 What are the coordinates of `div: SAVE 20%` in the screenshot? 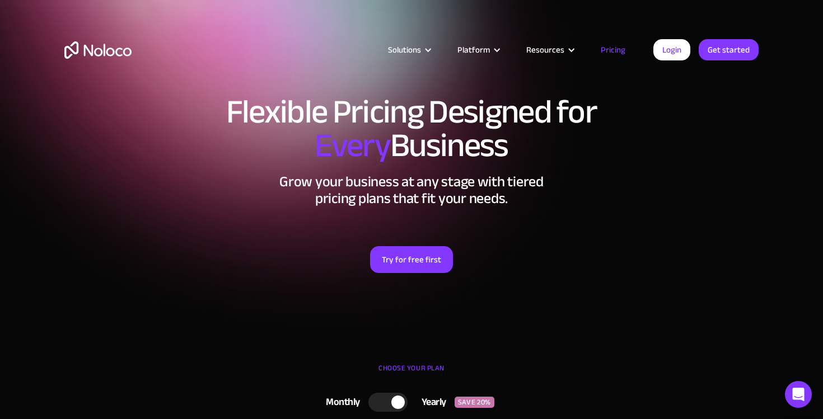 It's located at (474, 402).